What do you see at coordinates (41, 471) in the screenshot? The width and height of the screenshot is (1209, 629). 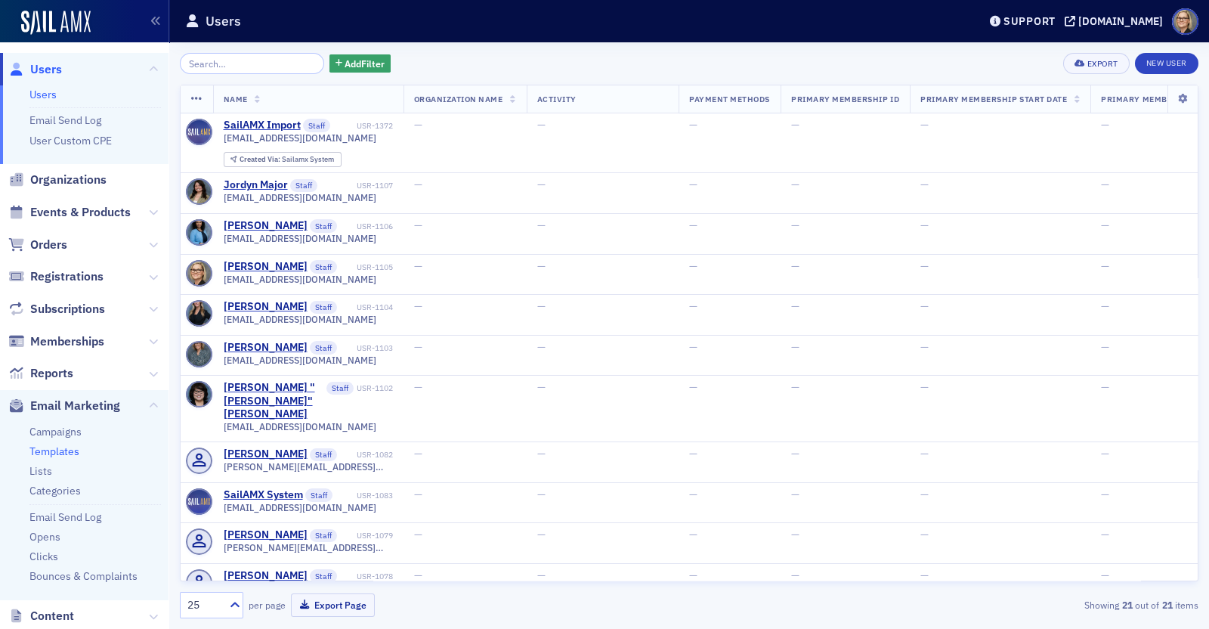 I see `a: Lists` at bounding box center [41, 471].